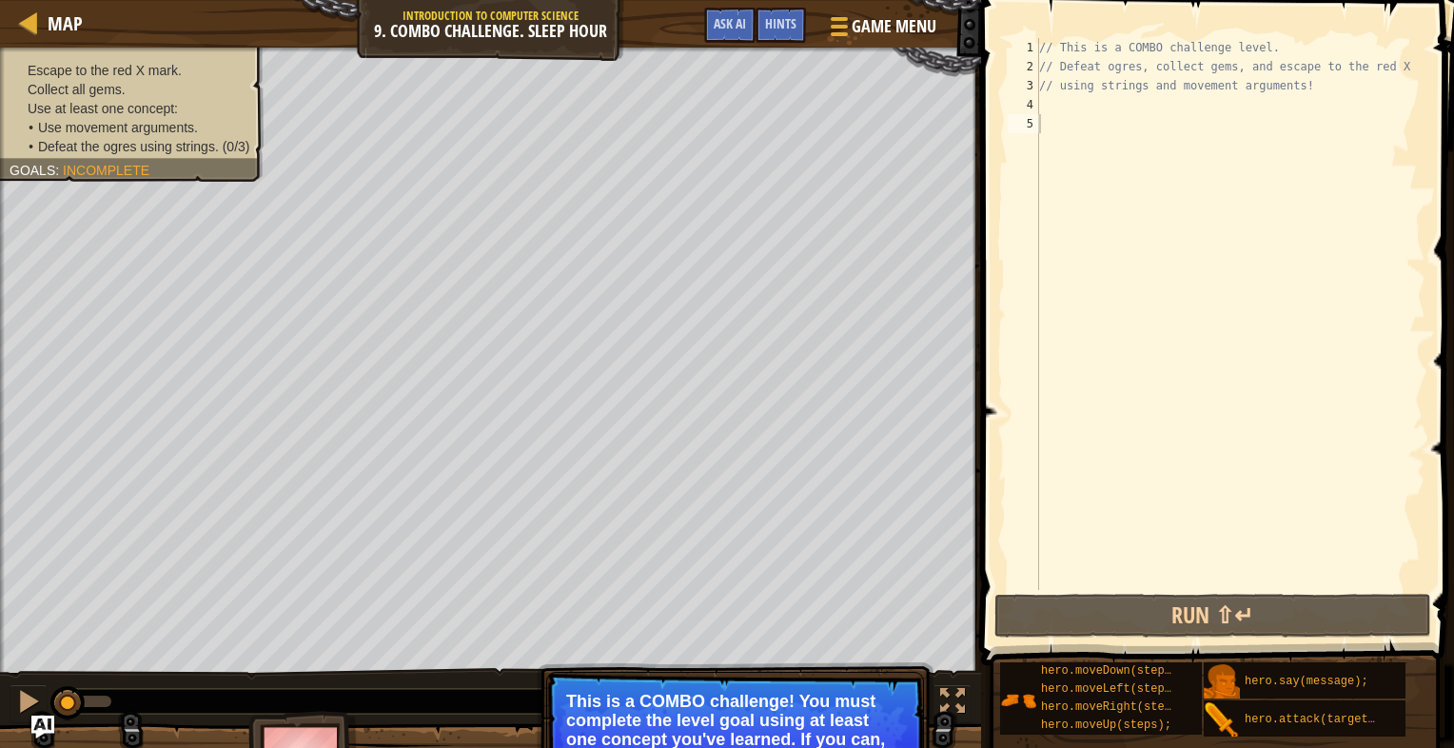 The image size is (1454, 748). Describe the element at coordinates (1213, 616) in the screenshot. I see `button: Run ⇧↵` at that location.